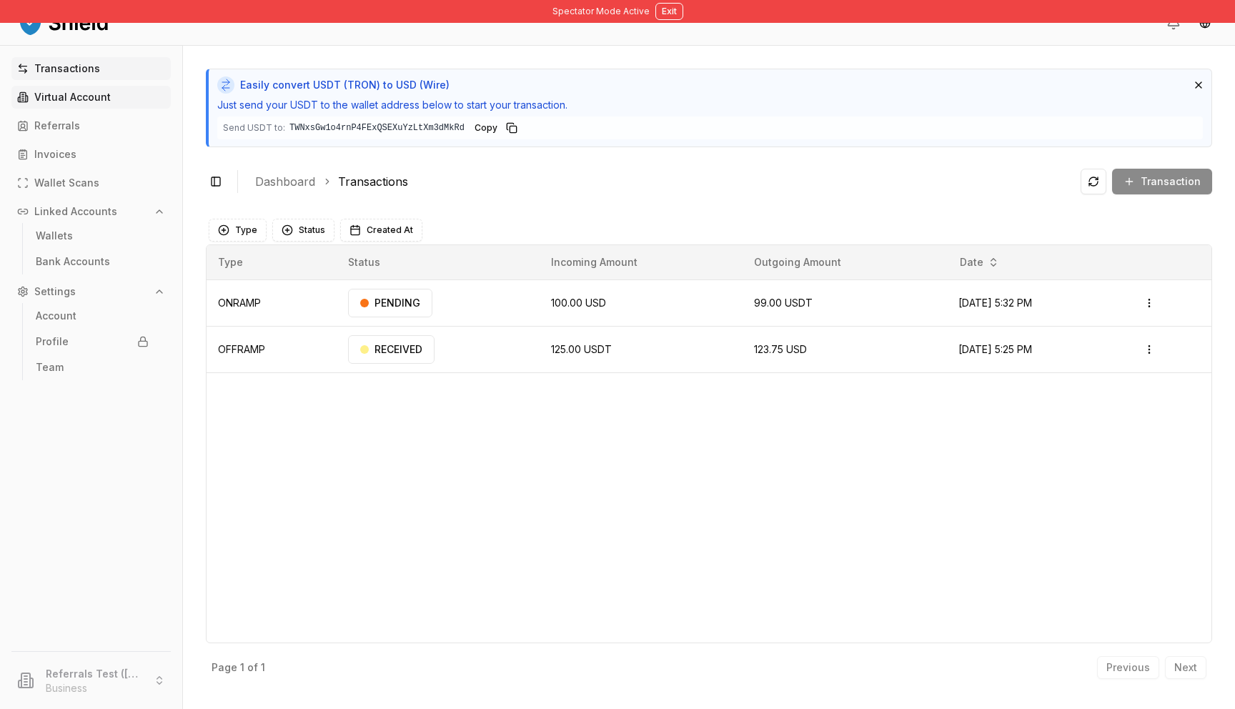  I want to click on button: Settings, so click(91, 292).